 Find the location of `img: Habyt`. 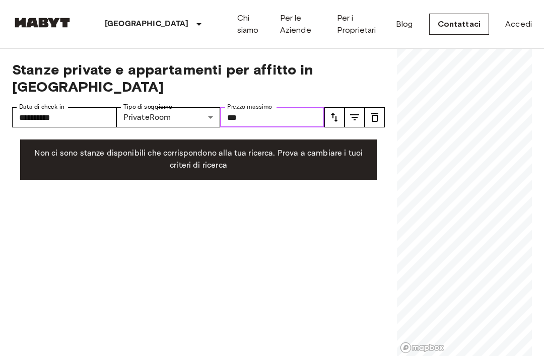

img: Habyt is located at coordinates (42, 23).